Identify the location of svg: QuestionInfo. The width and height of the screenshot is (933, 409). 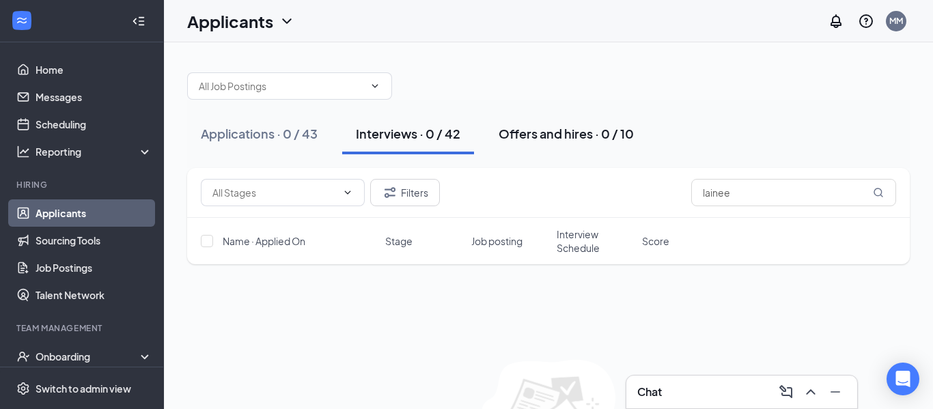
(866, 21).